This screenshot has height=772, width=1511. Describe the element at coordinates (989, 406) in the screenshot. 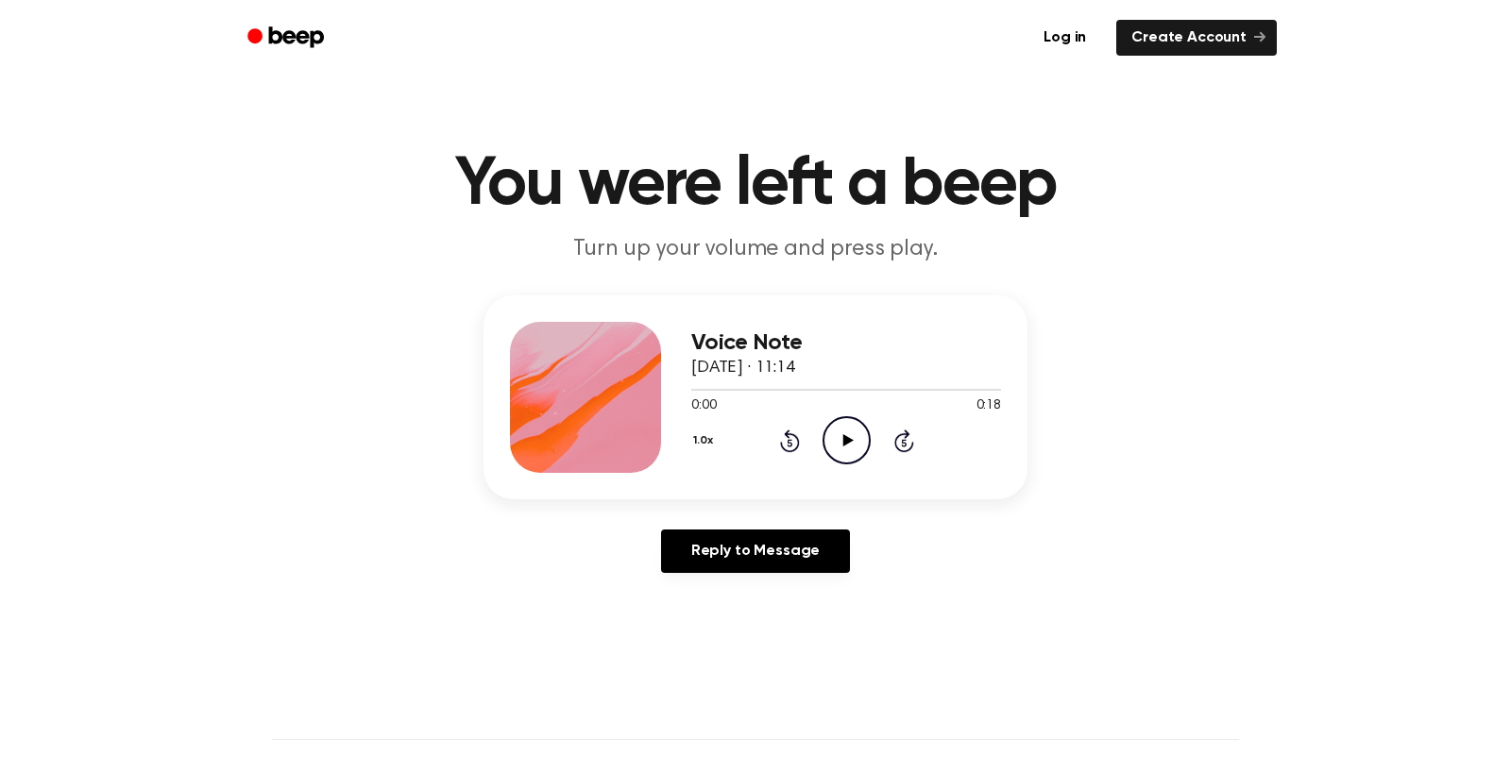

I see `span: 0:18` at that location.